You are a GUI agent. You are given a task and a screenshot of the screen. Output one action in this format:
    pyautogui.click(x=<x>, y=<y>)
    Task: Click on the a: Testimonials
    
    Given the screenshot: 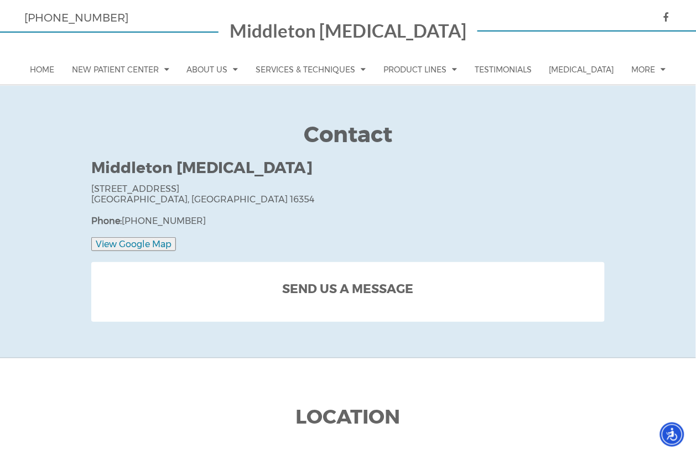 What is the action you would take?
    pyautogui.click(x=503, y=70)
    